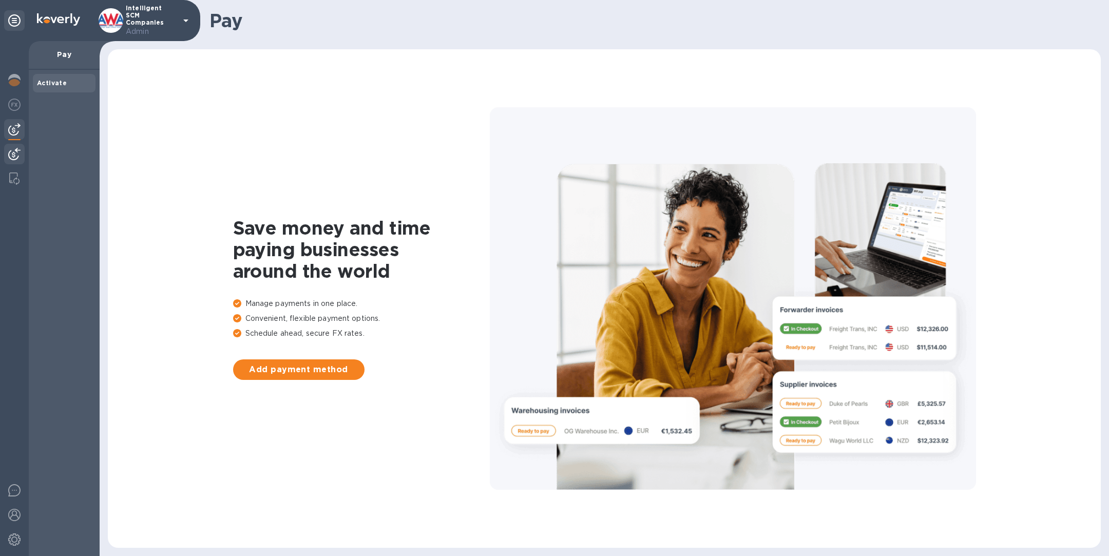  What do you see at coordinates (362, 304) in the screenshot?
I see `p: Manage payments in one place.` at bounding box center [362, 304].